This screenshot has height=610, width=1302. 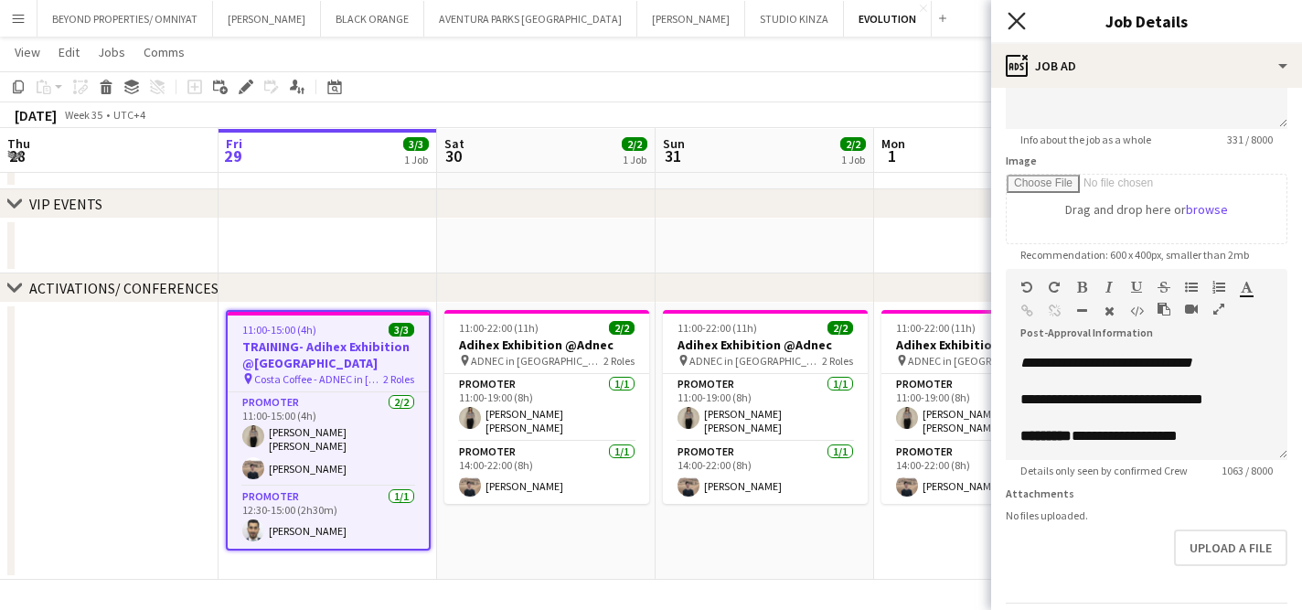 I want to click on span: 28, so click(x=17, y=155).